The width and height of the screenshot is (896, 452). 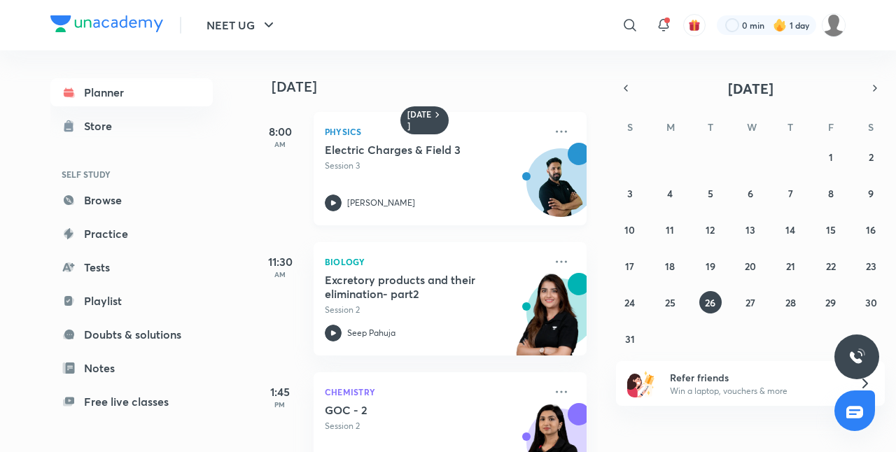 What do you see at coordinates (132, 92) in the screenshot?
I see `a: Planner` at bounding box center [132, 92].